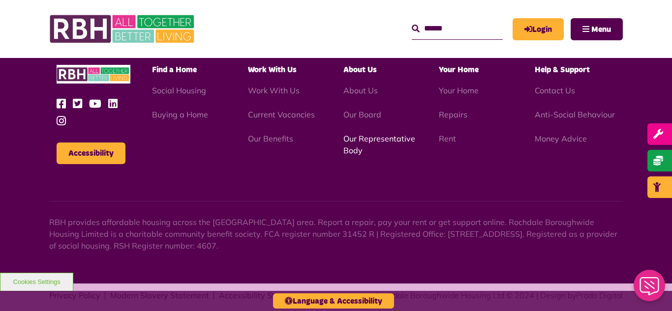 This screenshot has height=311, width=672. I want to click on a: Work With Us, so click(274, 91).